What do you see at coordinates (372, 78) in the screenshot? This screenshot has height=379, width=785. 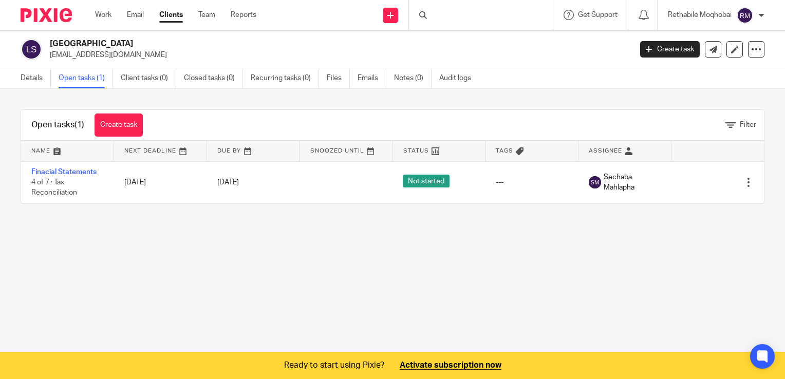 I see `a: Emails` at bounding box center [372, 78].